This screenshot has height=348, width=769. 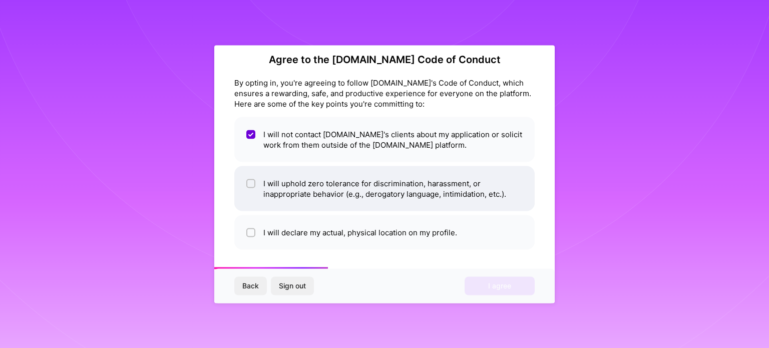 What do you see at coordinates (292, 286) in the screenshot?
I see `button: Sign out` at bounding box center [292, 286].